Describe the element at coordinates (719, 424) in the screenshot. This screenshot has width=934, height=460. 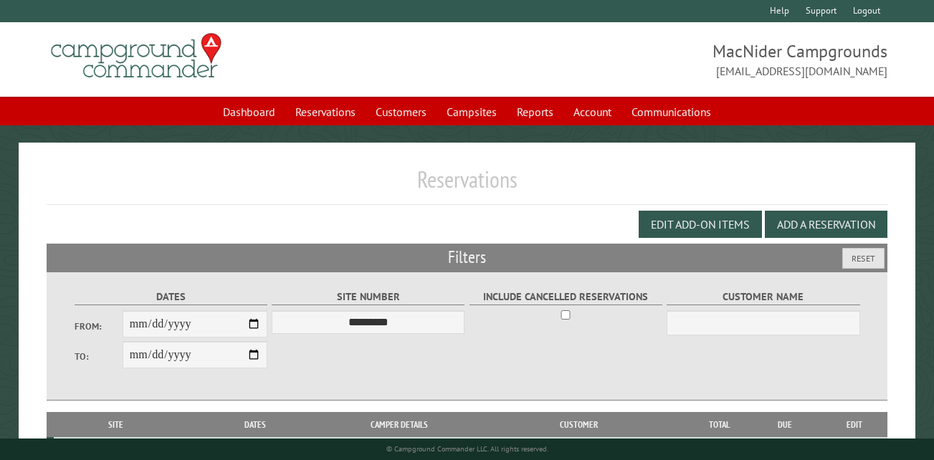
I see `th: Total` at that location.